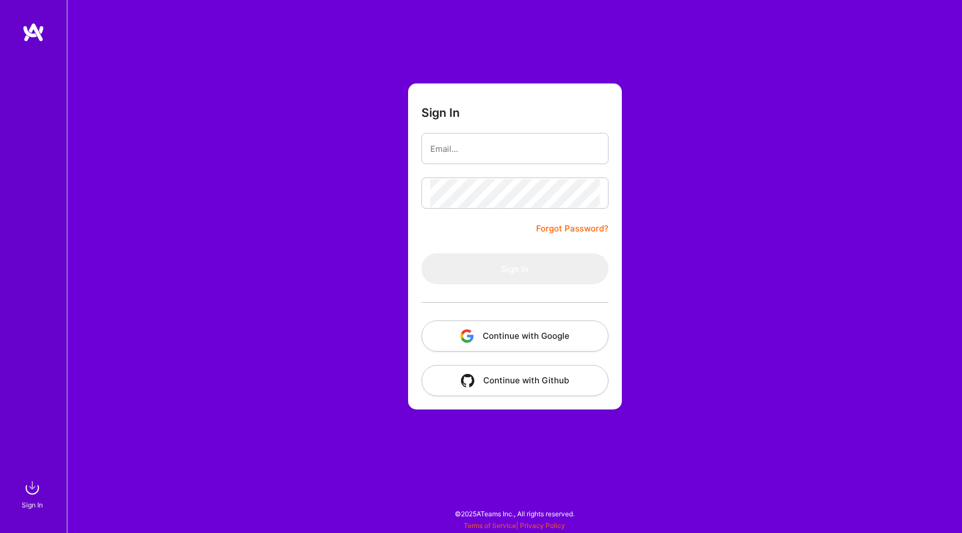  What do you see at coordinates (33, 32) in the screenshot?
I see `img: logo` at bounding box center [33, 32].